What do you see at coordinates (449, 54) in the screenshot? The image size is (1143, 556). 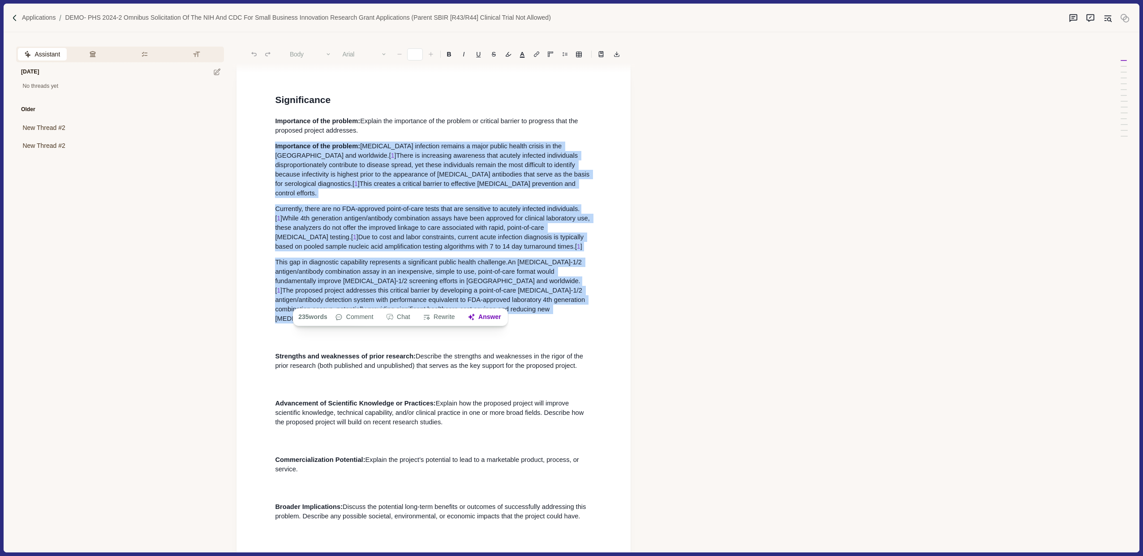 I see `b: B` at bounding box center [449, 54].